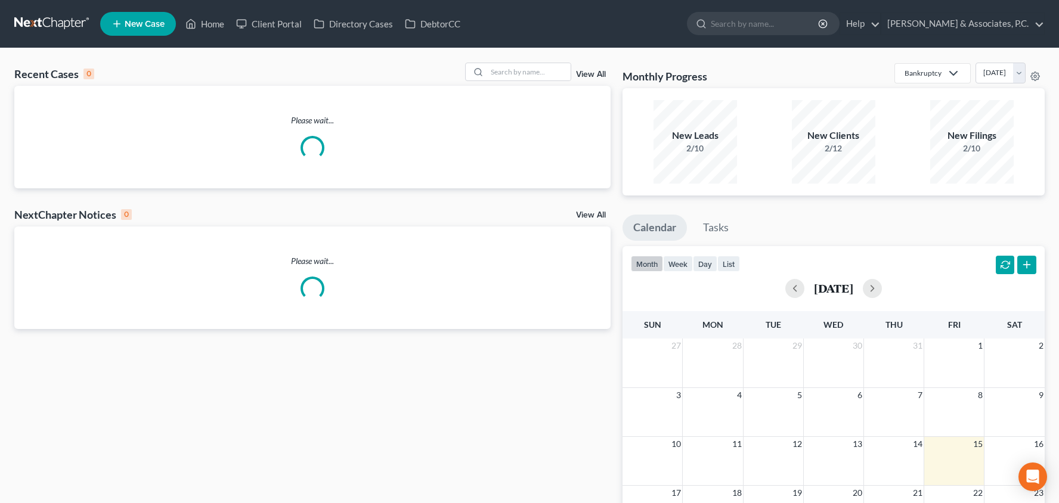 The width and height of the screenshot is (1059, 503). What do you see at coordinates (920, 395) in the screenshot?
I see `span: 7` at bounding box center [920, 395].